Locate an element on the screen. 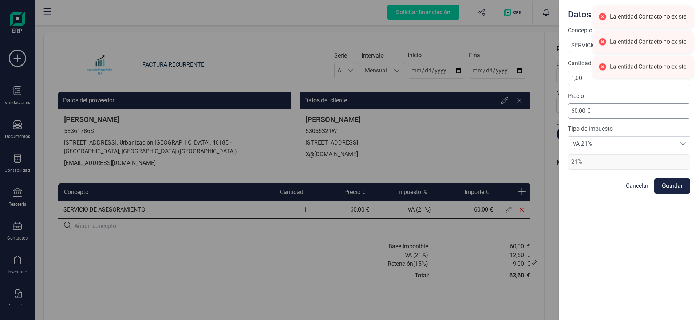 This screenshot has height=320, width=699. a: Cancelar is located at coordinates (637, 186).